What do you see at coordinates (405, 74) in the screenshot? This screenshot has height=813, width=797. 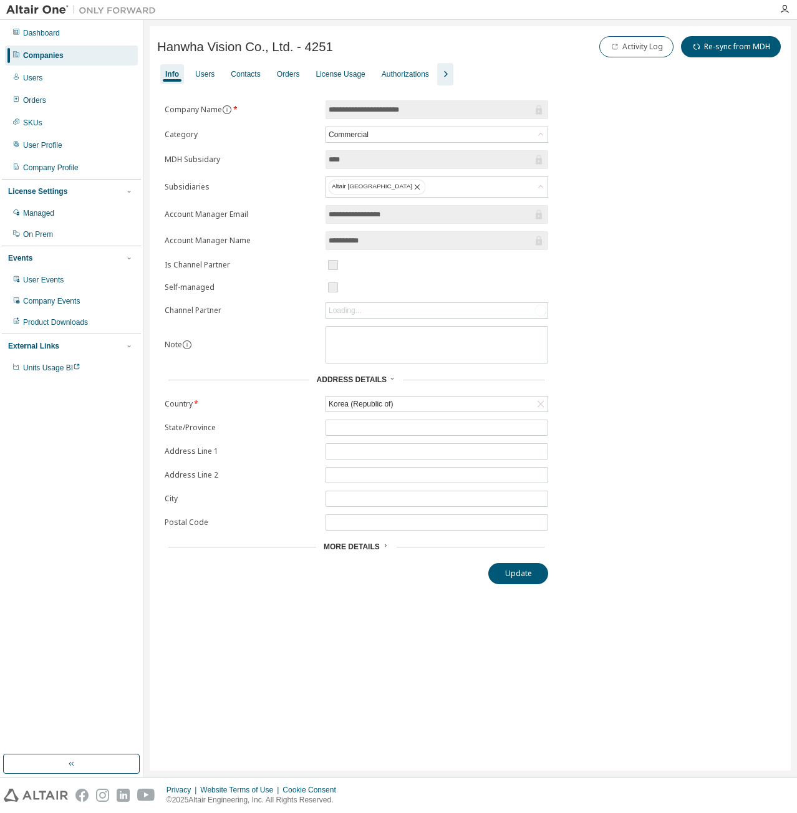 I see `div: Authorizations` at bounding box center [405, 74].